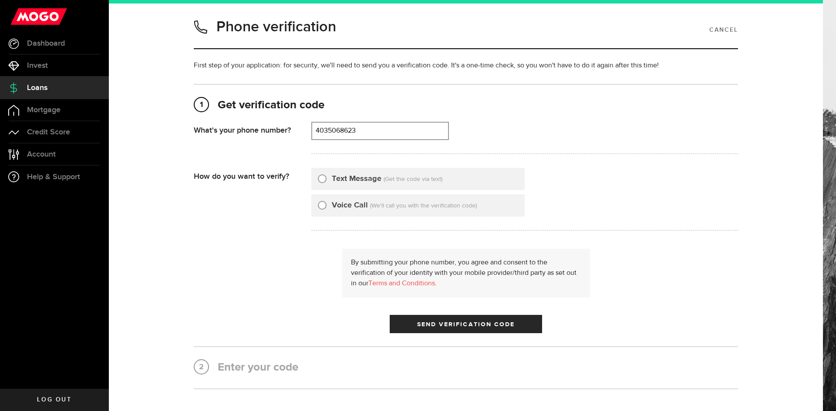  What do you see at coordinates (466, 105) in the screenshot?
I see `h2: Get verification code` at bounding box center [466, 105].